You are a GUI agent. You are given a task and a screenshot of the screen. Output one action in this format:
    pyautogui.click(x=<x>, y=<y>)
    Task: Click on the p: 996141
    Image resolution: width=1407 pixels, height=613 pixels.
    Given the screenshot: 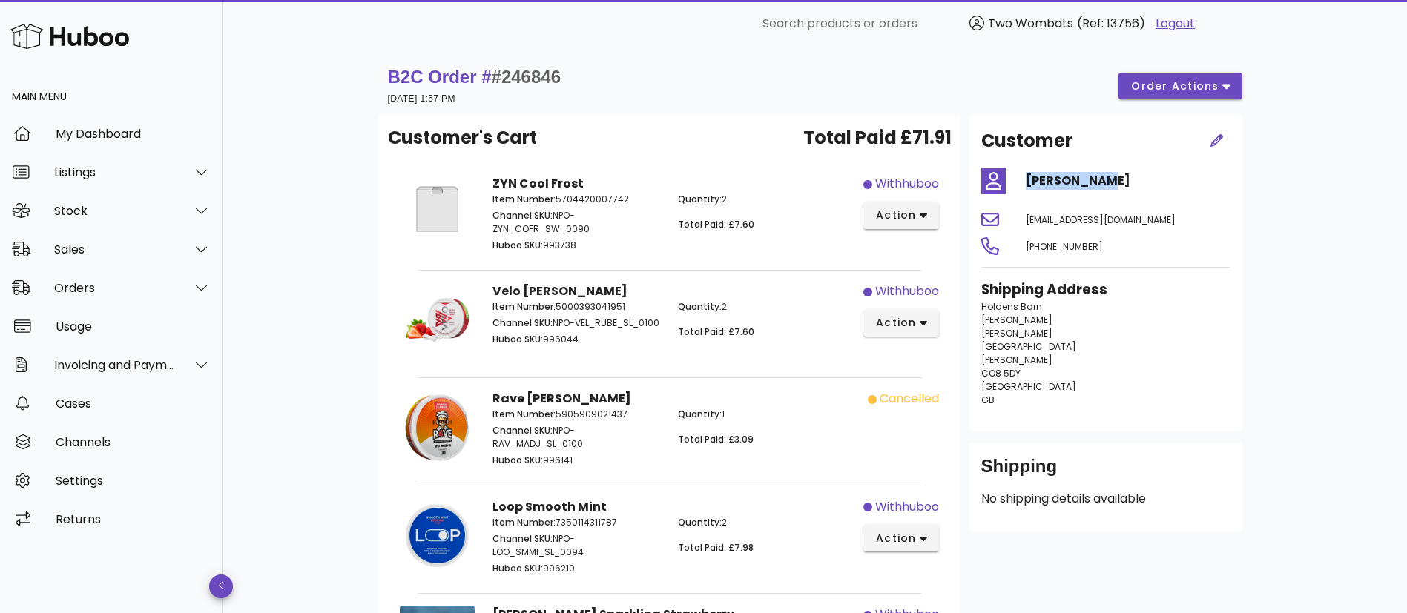 What is the action you would take?
    pyautogui.click(x=576, y=461)
    